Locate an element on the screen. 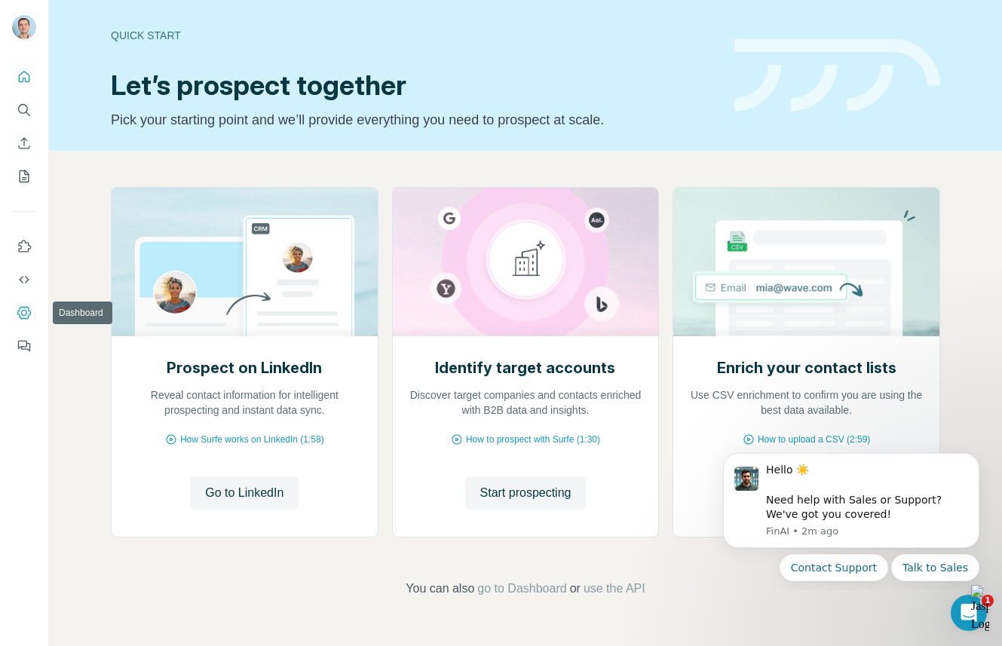 The height and width of the screenshot is (646, 1002). p: Pick your starting point and we’ll provide everything you need to prospect at scale. is located at coordinates (413, 120).